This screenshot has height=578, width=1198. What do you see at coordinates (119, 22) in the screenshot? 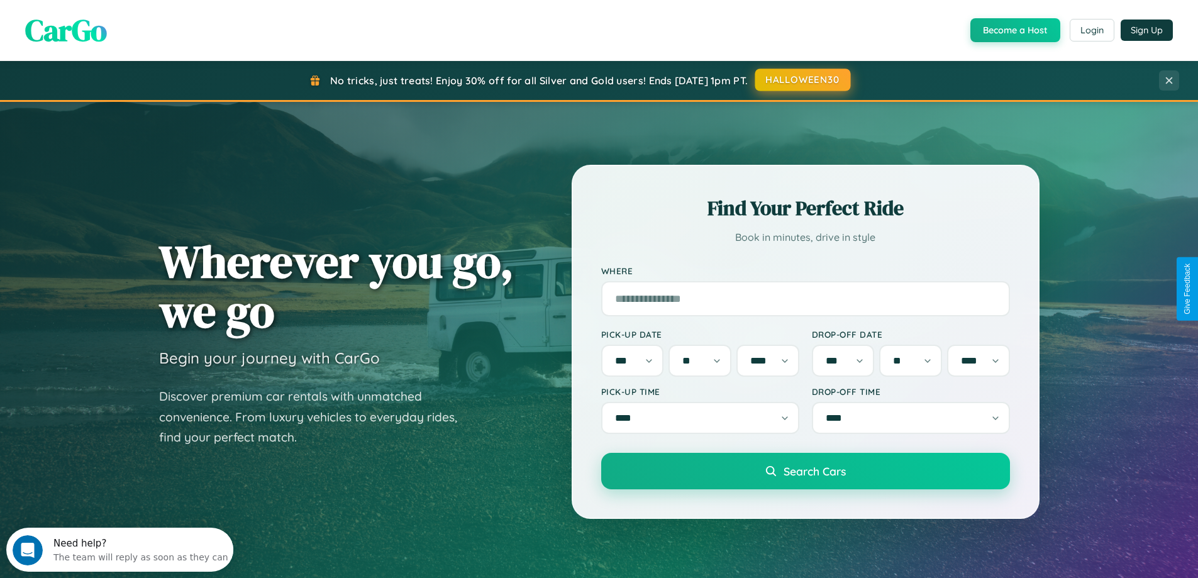
I see `div: Open Intercom Messenger` at bounding box center [119, 22].